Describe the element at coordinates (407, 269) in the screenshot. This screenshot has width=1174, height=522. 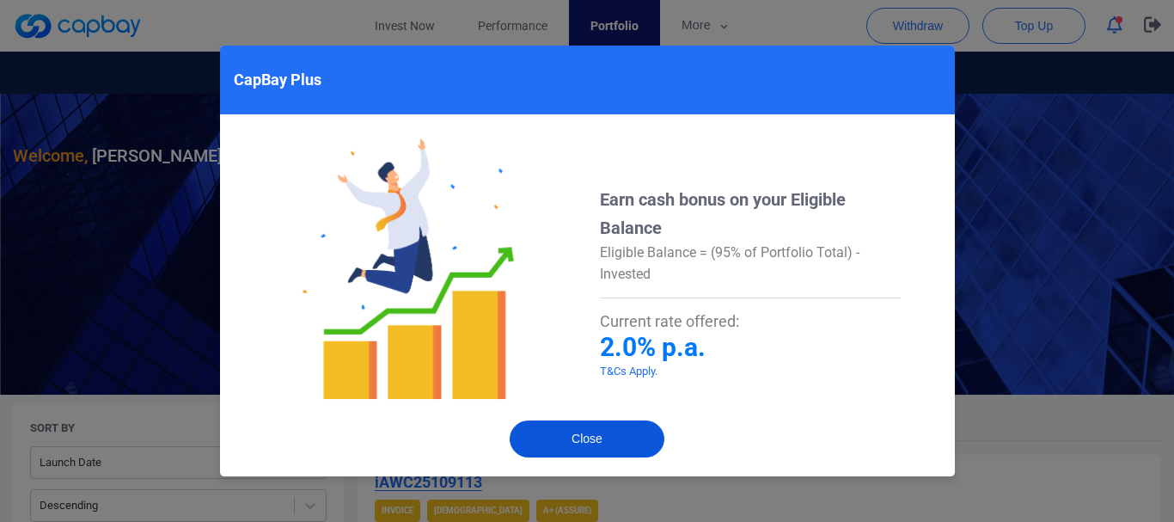
I see `img: CapBay Plus` at that location.